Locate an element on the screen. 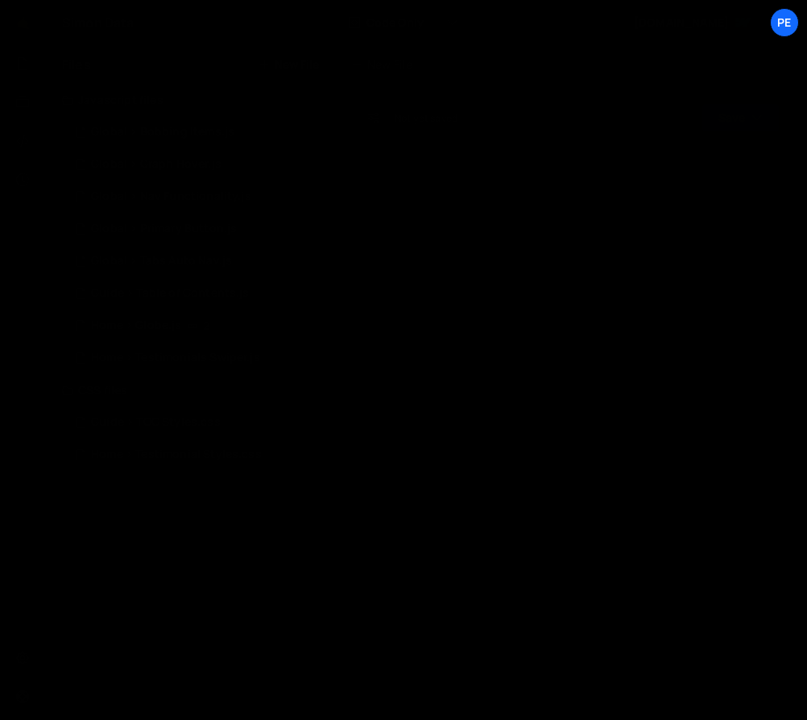 Image resolution: width=807 pixels, height=720 pixels. div: 16753/45990.js is located at coordinates (200, 229).